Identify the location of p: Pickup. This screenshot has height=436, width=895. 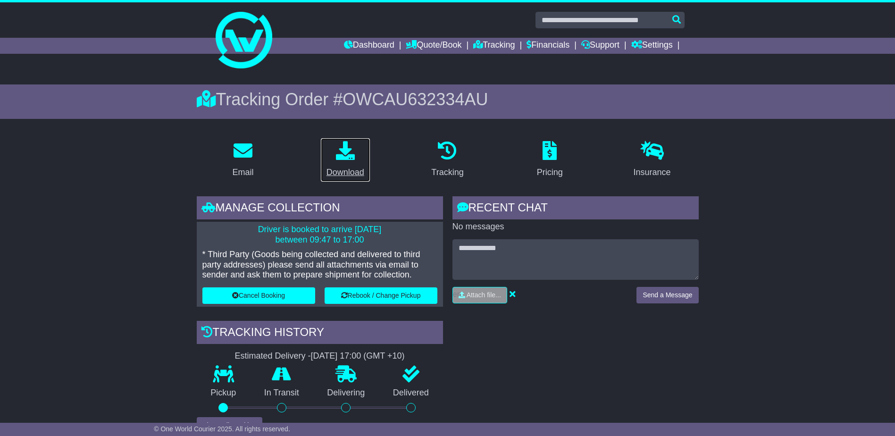
(224, 393).